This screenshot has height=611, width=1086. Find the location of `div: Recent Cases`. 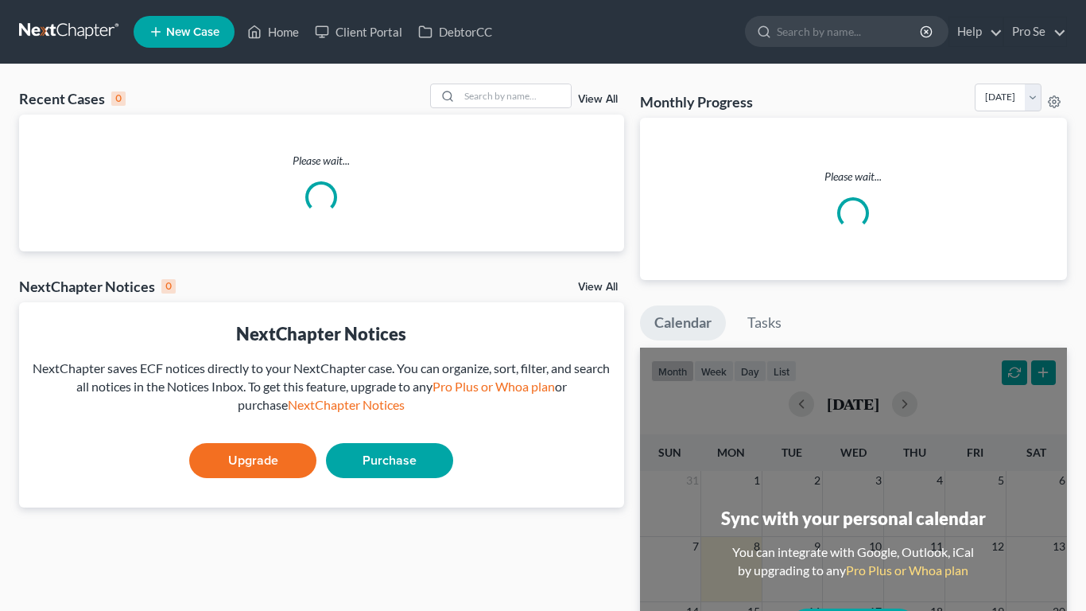

div: Recent Cases is located at coordinates (72, 99).